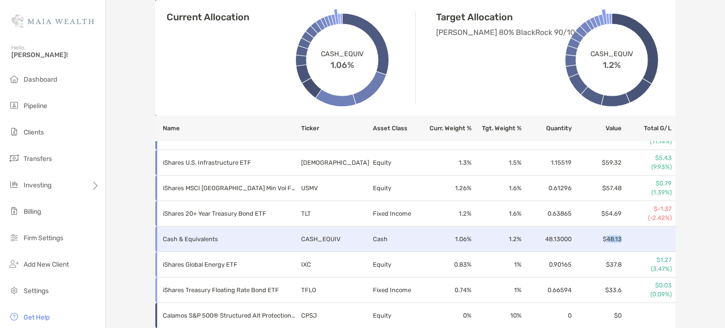 The width and height of the screenshot is (725, 328). I want to click on p: $0.03, so click(647, 285).